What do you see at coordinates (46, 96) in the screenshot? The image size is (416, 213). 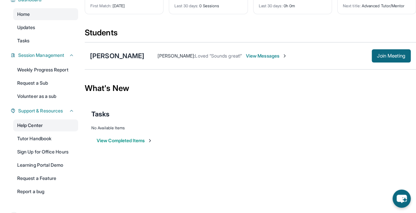 I see `a: Volunteer as a sub` at bounding box center [46, 96].